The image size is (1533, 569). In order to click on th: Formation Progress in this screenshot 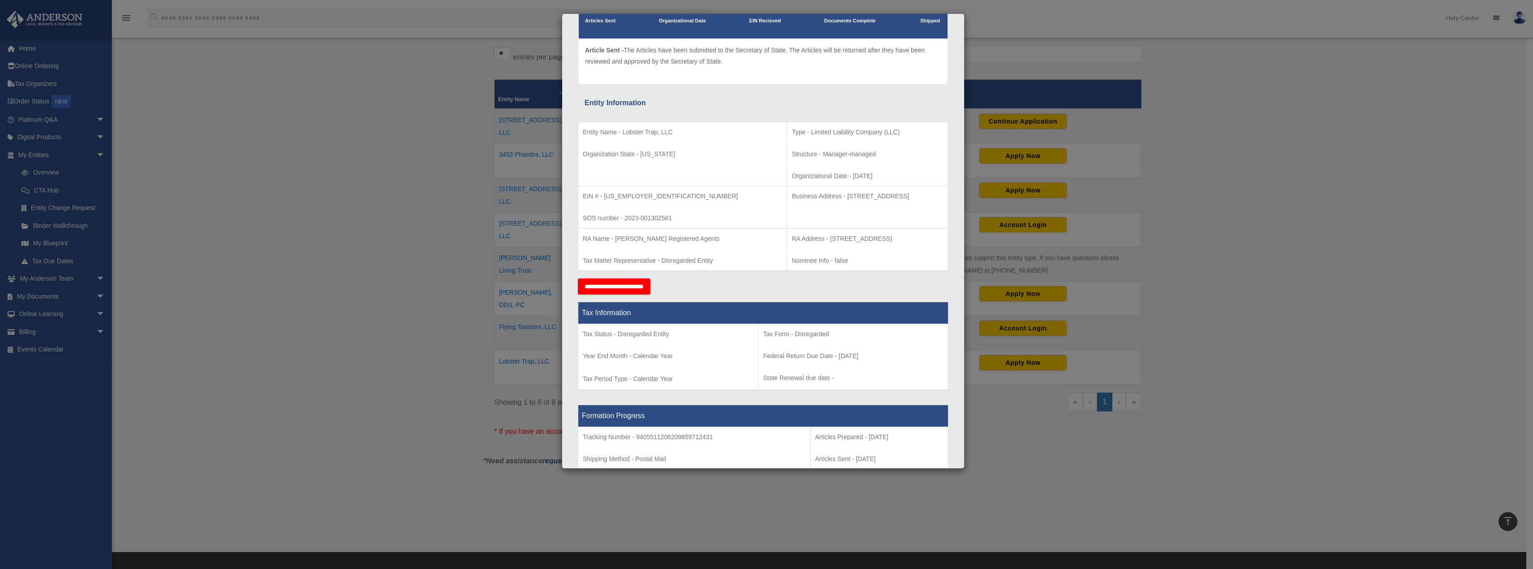, I will do `click(763, 416)`.